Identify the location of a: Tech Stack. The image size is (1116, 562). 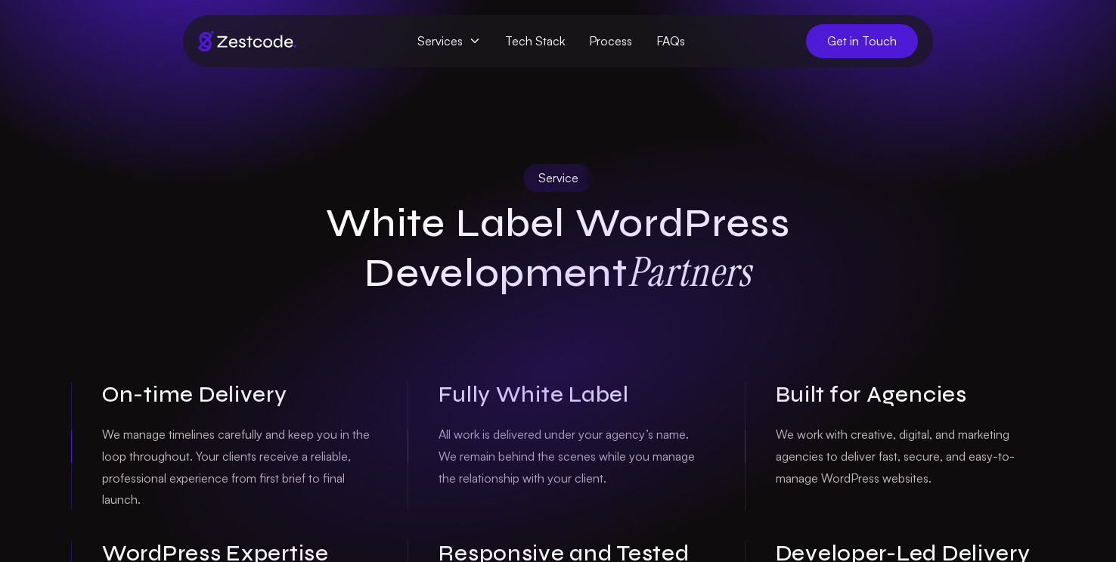
(534, 41).